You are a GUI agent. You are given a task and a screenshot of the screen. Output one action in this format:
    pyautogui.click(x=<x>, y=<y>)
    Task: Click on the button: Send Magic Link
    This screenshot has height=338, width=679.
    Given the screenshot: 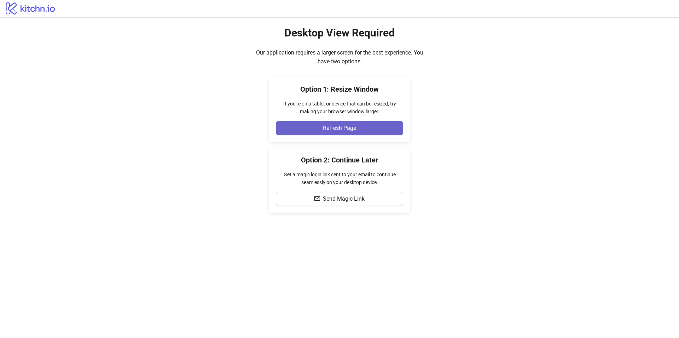 What is the action you would take?
    pyautogui.click(x=340, y=199)
    